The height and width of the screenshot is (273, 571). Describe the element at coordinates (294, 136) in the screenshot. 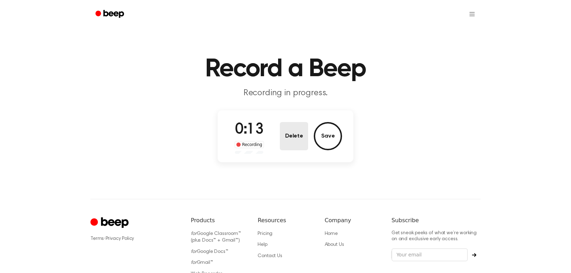

I see `button: Delete Audio Record` at that location.